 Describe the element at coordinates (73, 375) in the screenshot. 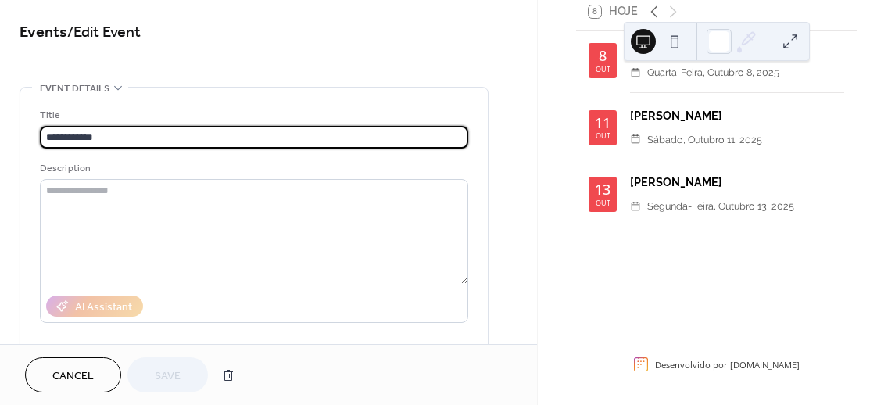

I see `button: Cancel` at that location.